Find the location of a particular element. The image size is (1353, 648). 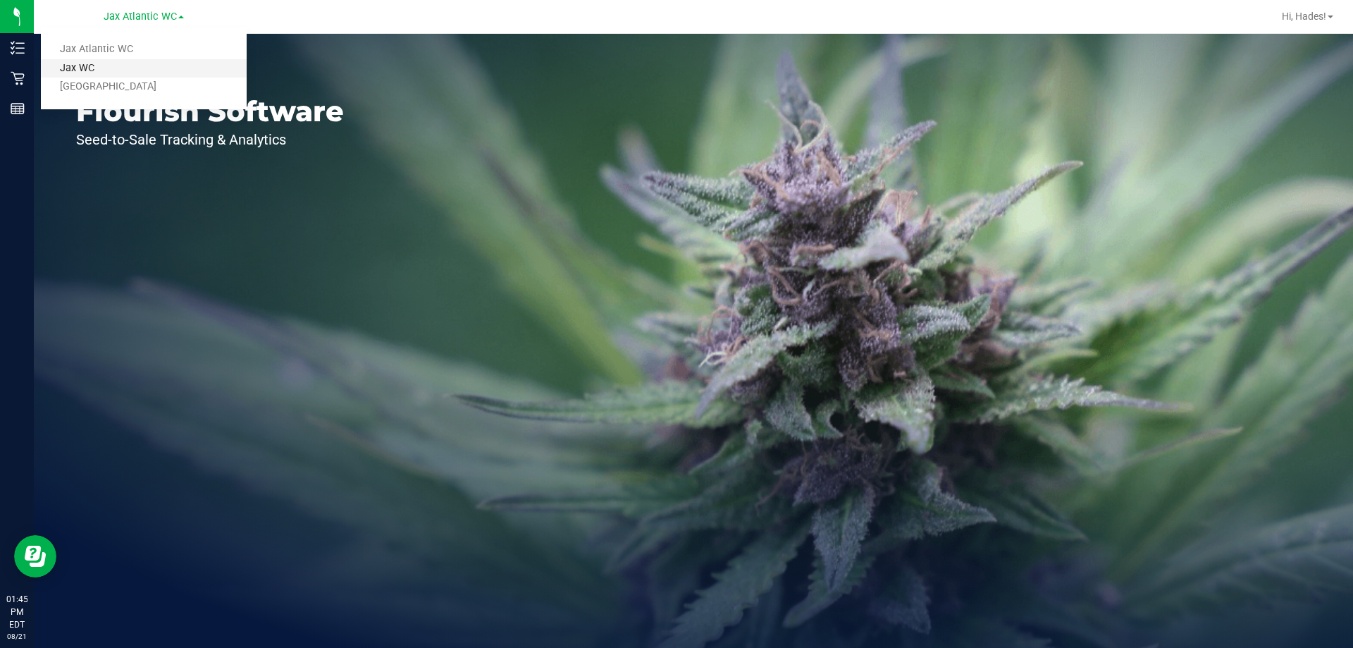

inline-svg: Retail is located at coordinates (18, 78).